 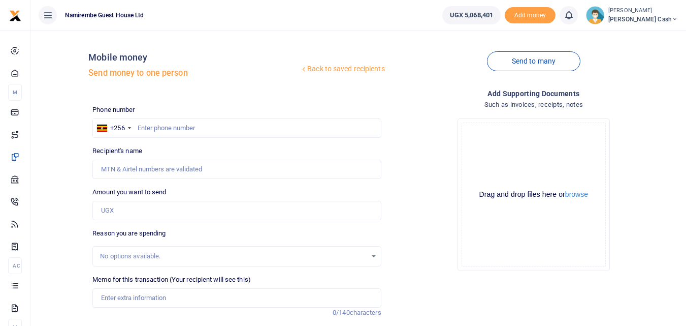 What do you see at coordinates (129, 233) in the screenshot?
I see `label: Reason you are spending` at bounding box center [129, 233].